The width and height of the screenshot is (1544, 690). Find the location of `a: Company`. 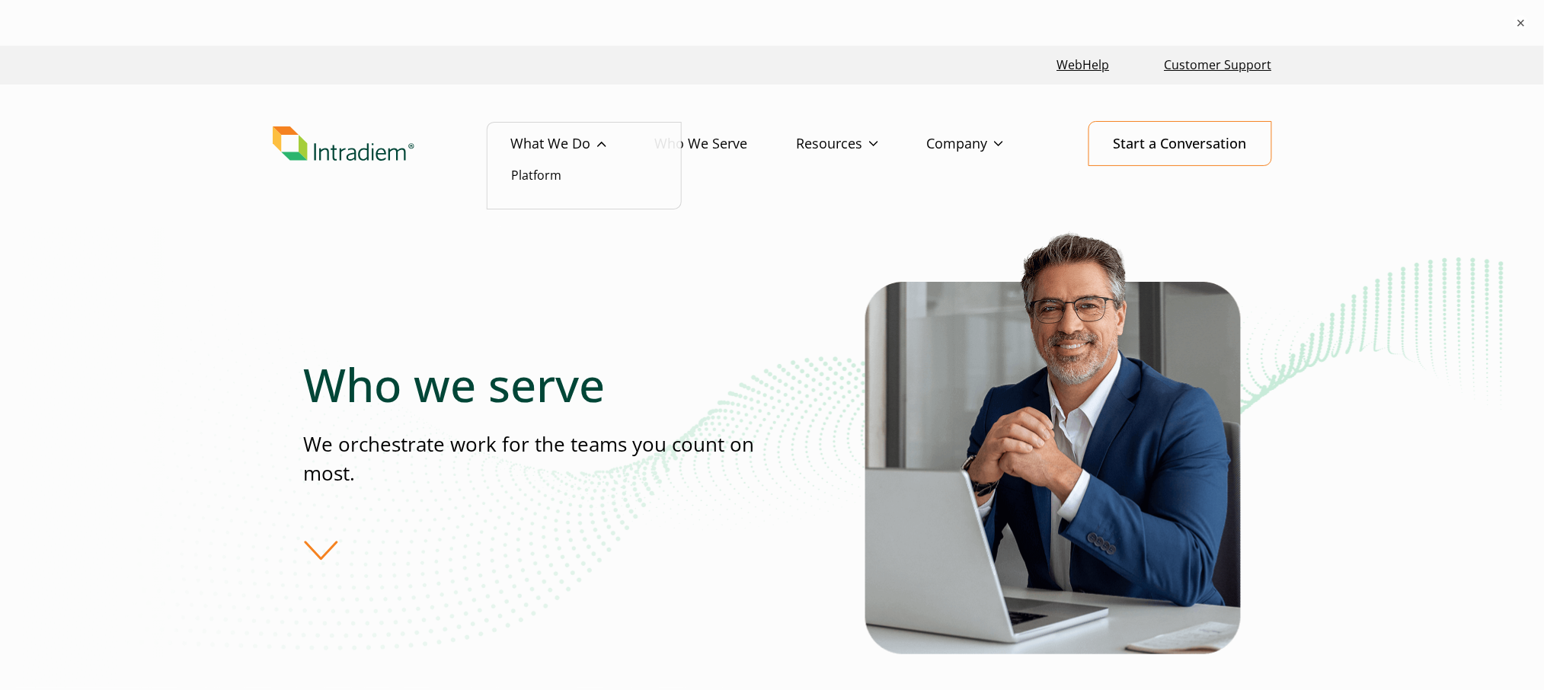

a: Company is located at coordinates (989, 144).